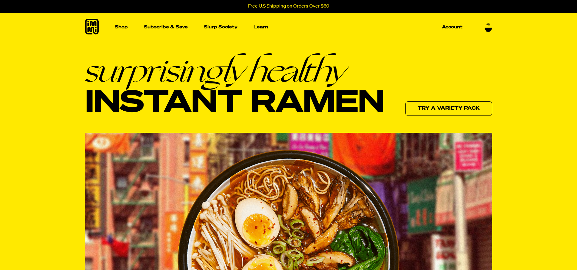  Describe the element at coordinates (166, 27) in the screenshot. I see `a: Subscribe & Save` at that location.